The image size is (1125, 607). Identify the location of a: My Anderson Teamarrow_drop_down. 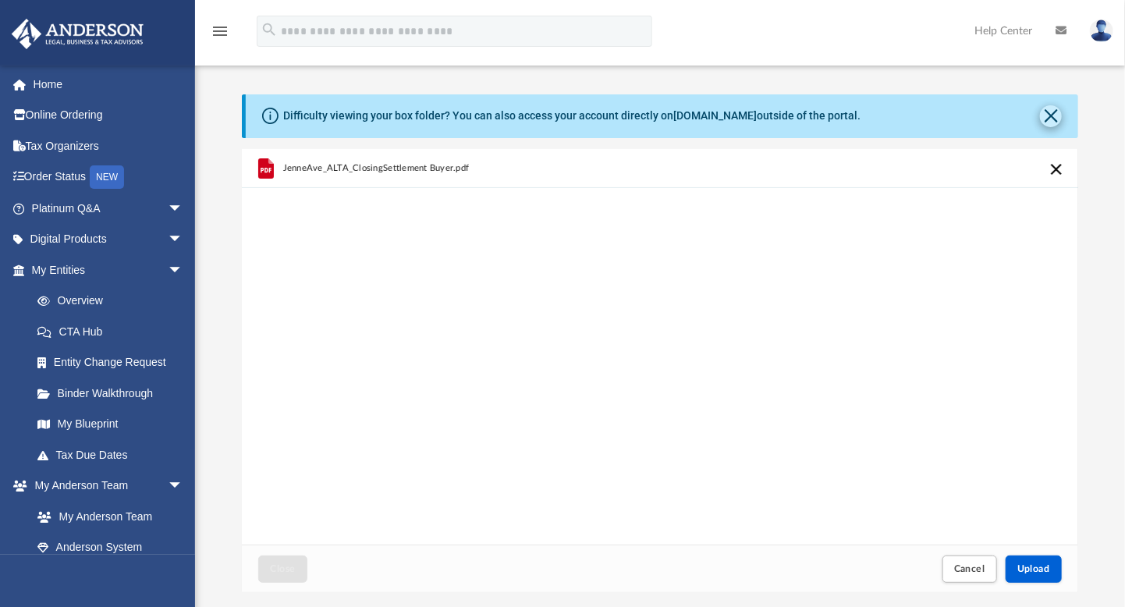
(105, 486).